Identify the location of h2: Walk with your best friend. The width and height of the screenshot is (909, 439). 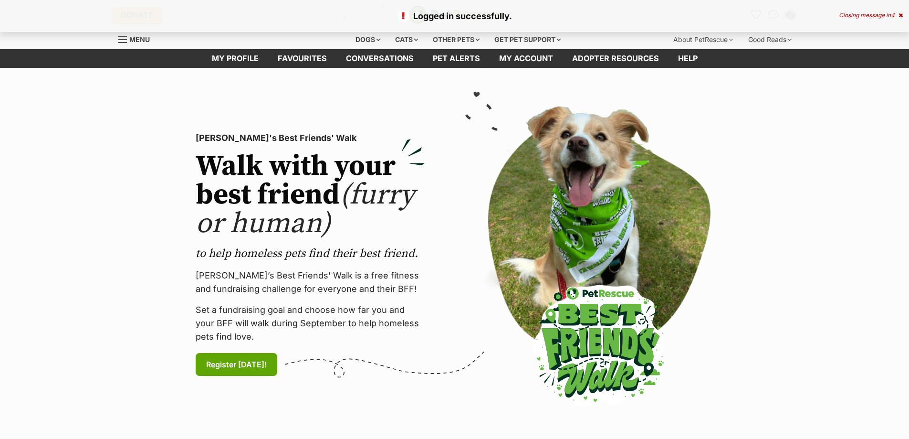
(310, 195).